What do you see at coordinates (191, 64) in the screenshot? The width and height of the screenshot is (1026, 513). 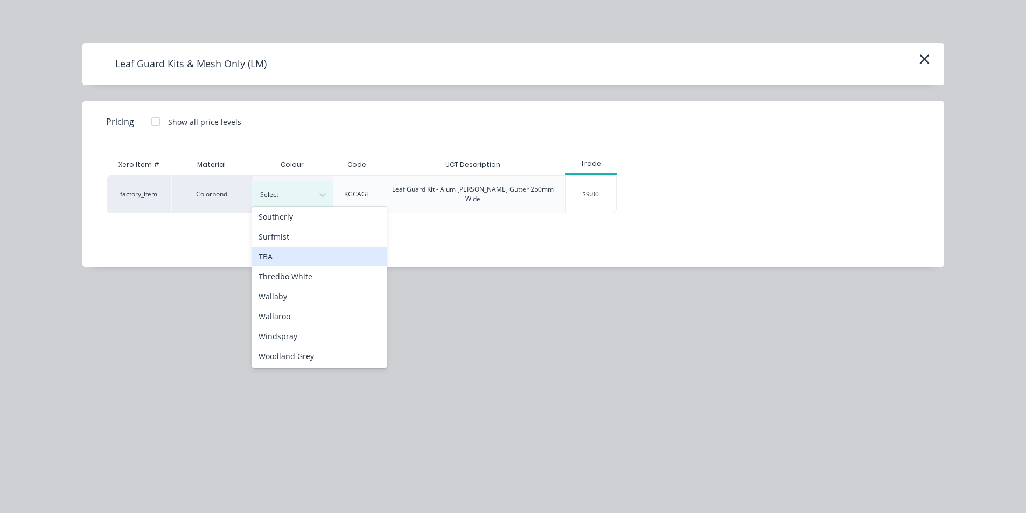 I see `h4: Leaf Guard Kits & Mesh Only (LM)` at bounding box center [191, 64].